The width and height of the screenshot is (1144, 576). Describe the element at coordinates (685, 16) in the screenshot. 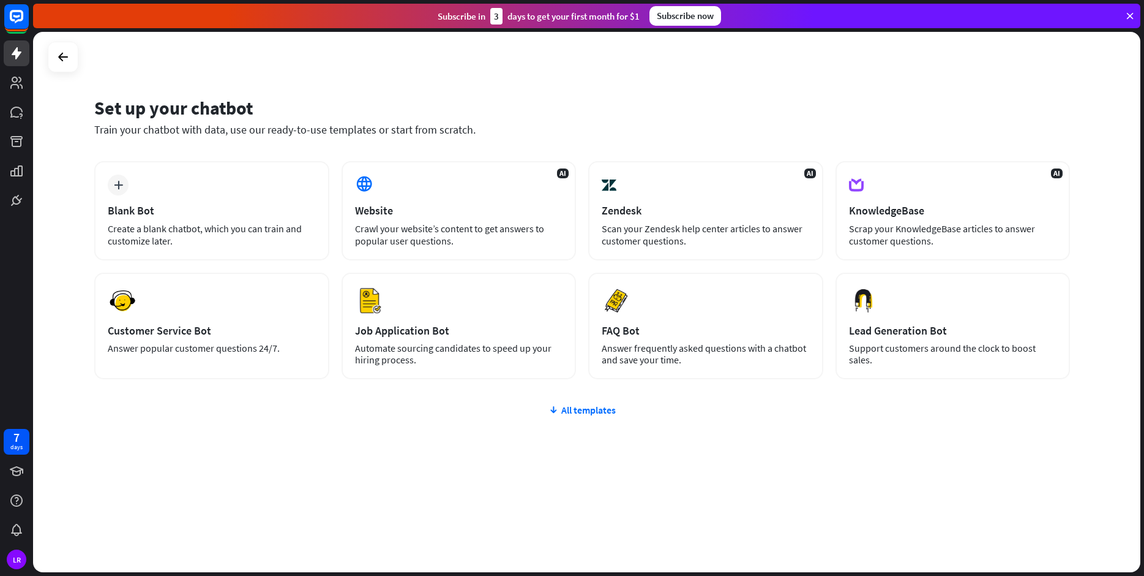

I see `div: Subscribe now` at that location.